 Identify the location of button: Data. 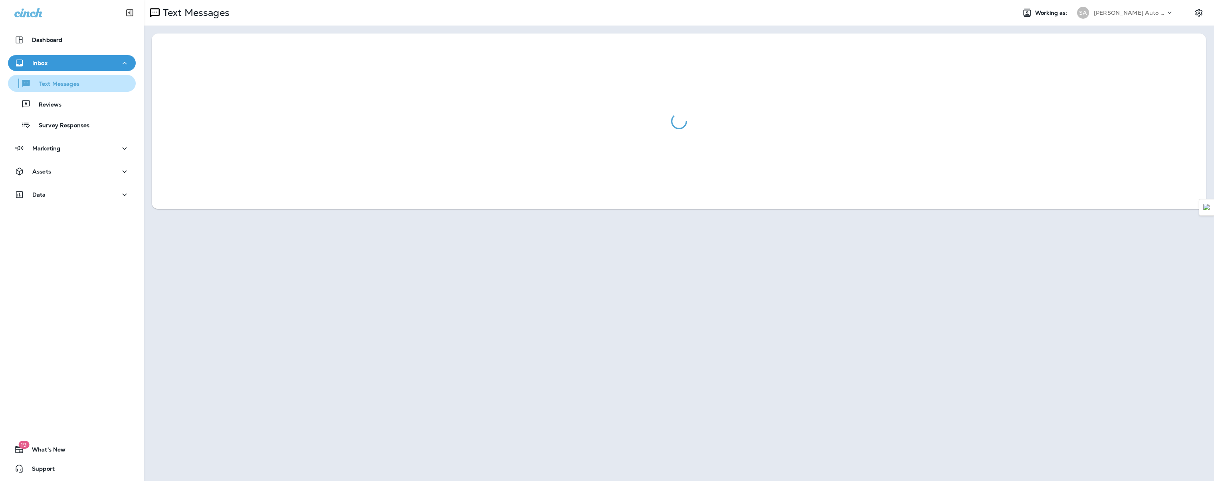
(72, 195).